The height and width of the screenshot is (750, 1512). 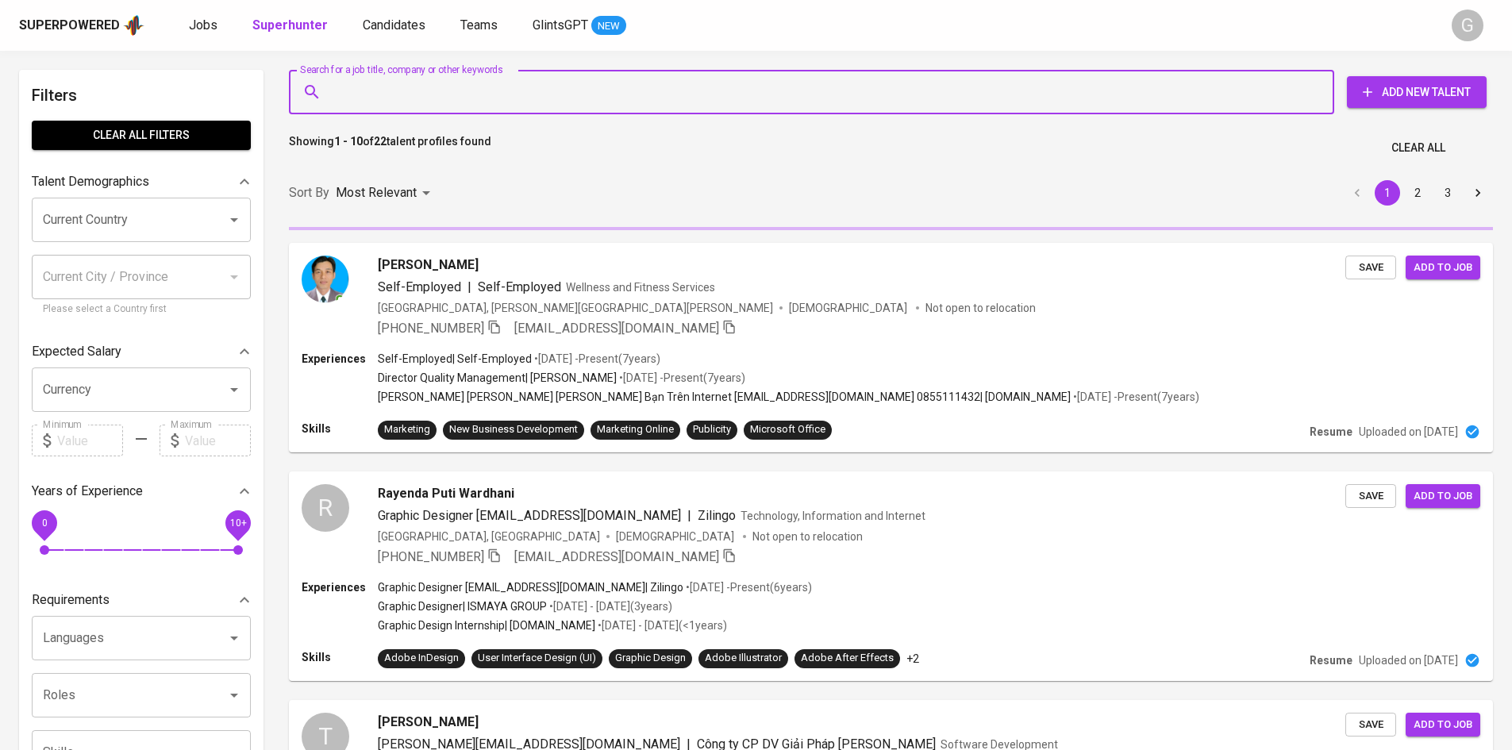 What do you see at coordinates (380, 141) in the screenshot?
I see `b: 22` at bounding box center [380, 141].